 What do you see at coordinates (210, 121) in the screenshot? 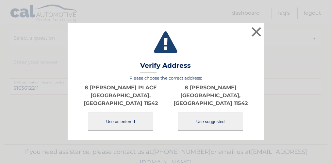
I see `button: Use suggested` at bounding box center [210, 121].